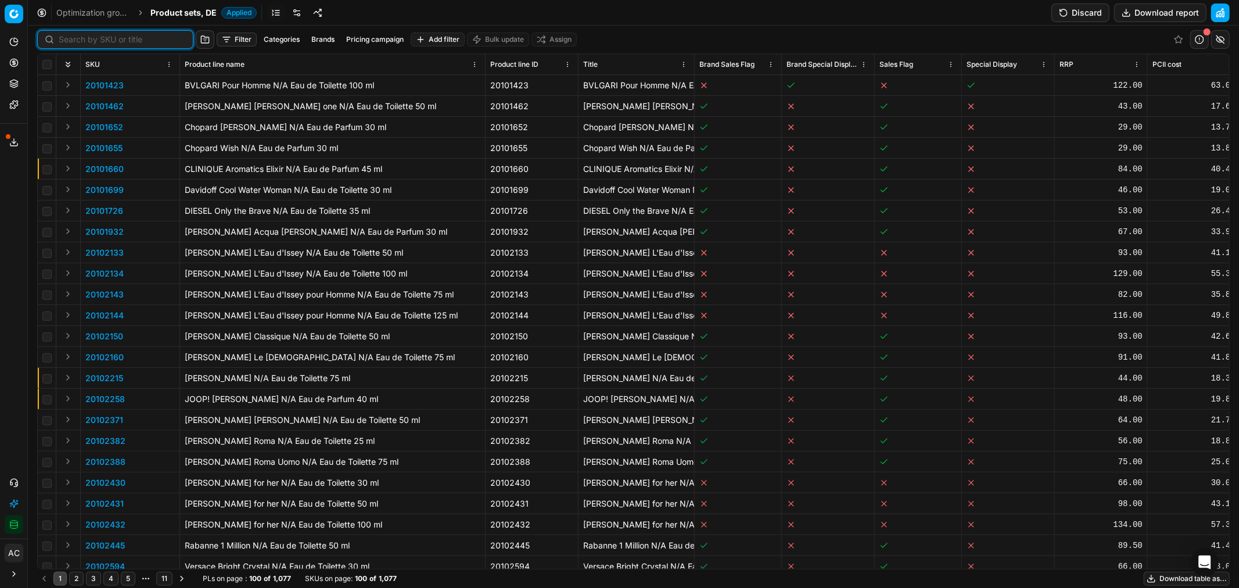 The width and height of the screenshot is (1239, 588). I want to click on div: 91.00, so click(1101, 357).